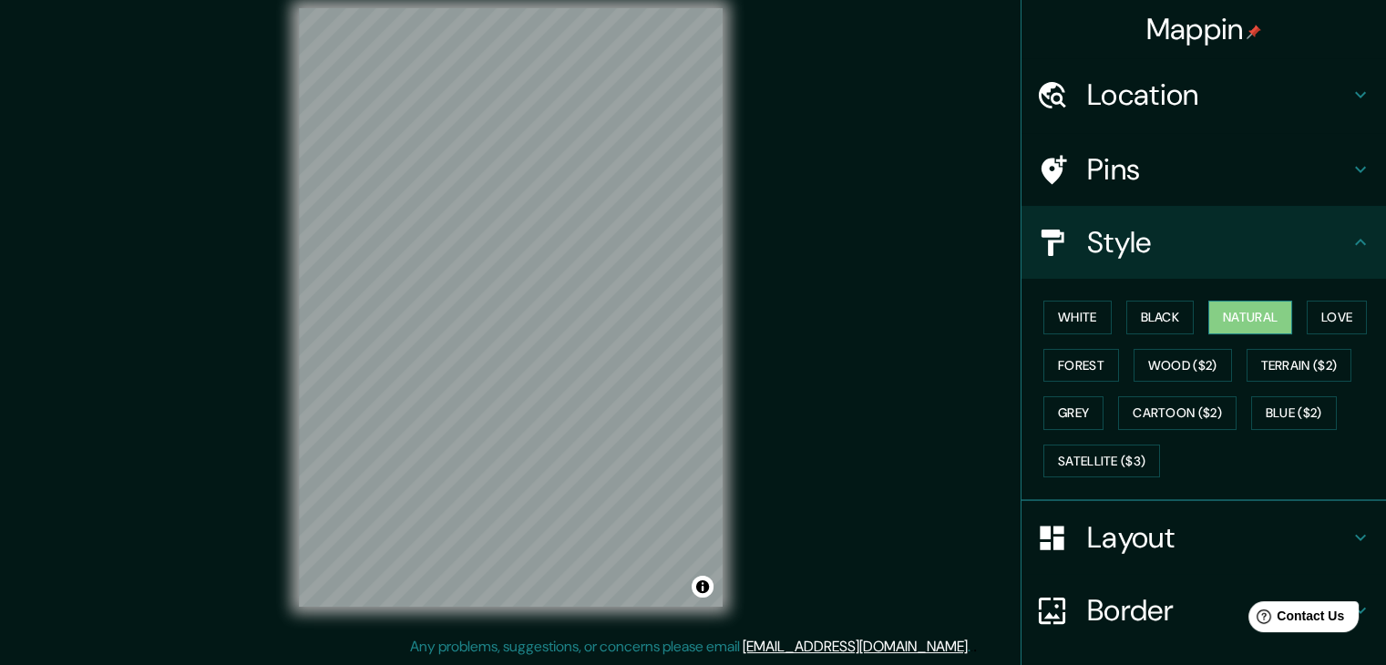 Image resolution: width=1386 pixels, height=665 pixels. I want to click on div: Style, so click(1204, 242).